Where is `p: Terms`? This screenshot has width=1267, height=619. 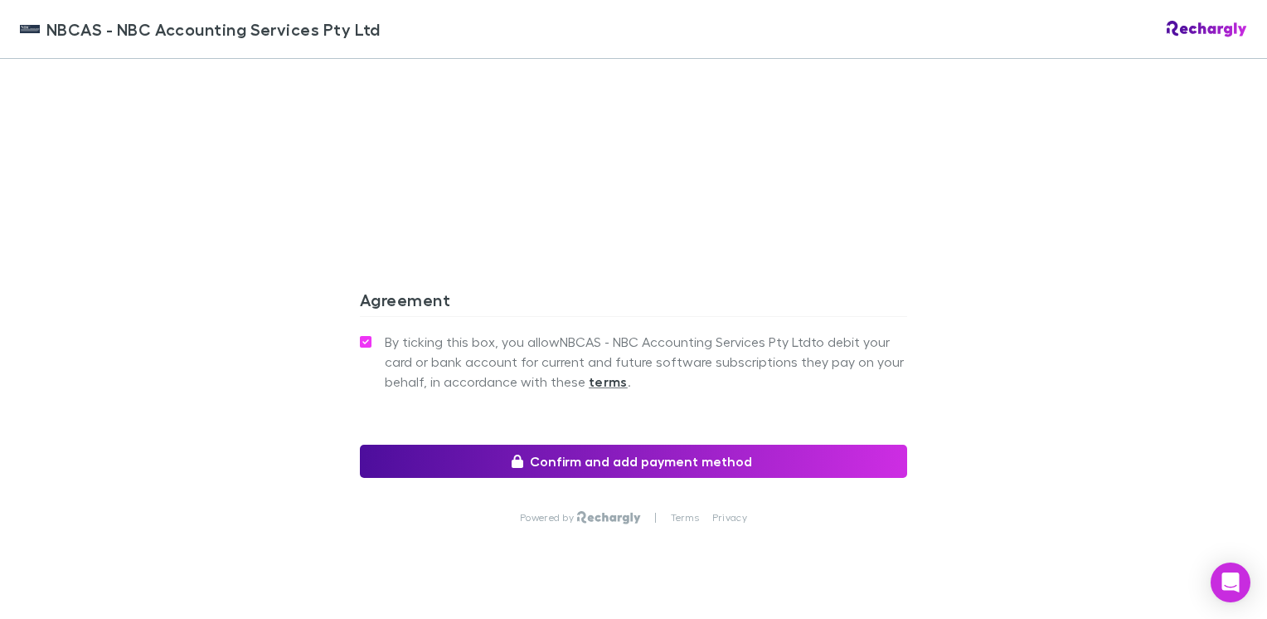 p: Terms is located at coordinates (685, 518).